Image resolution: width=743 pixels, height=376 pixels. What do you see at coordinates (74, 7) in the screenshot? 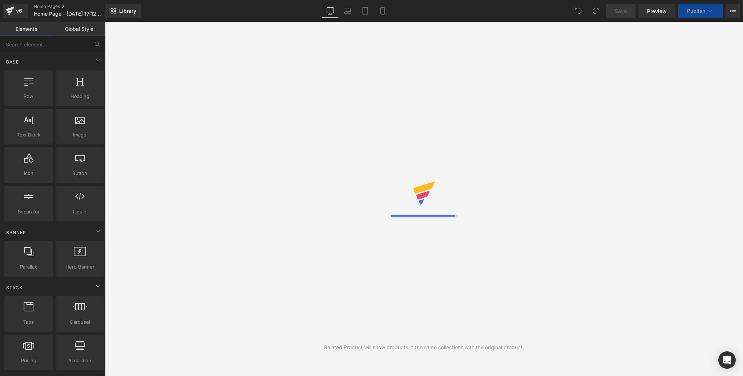
I see `a: Home Pages` at bounding box center [74, 7].